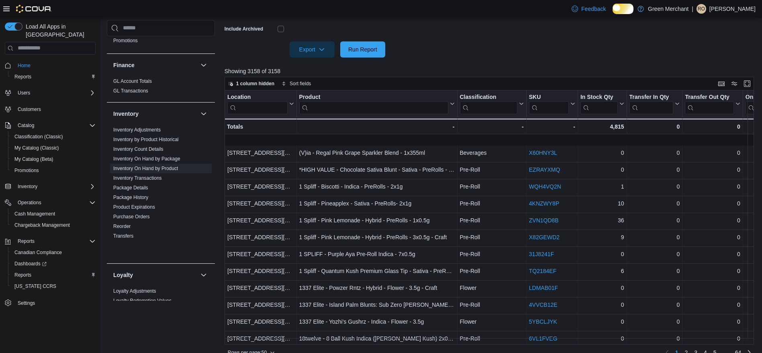  What do you see at coordinates (255, 84) in the screenshot?
I see `span: 1 column hidden` at bounding box center [255, 84].